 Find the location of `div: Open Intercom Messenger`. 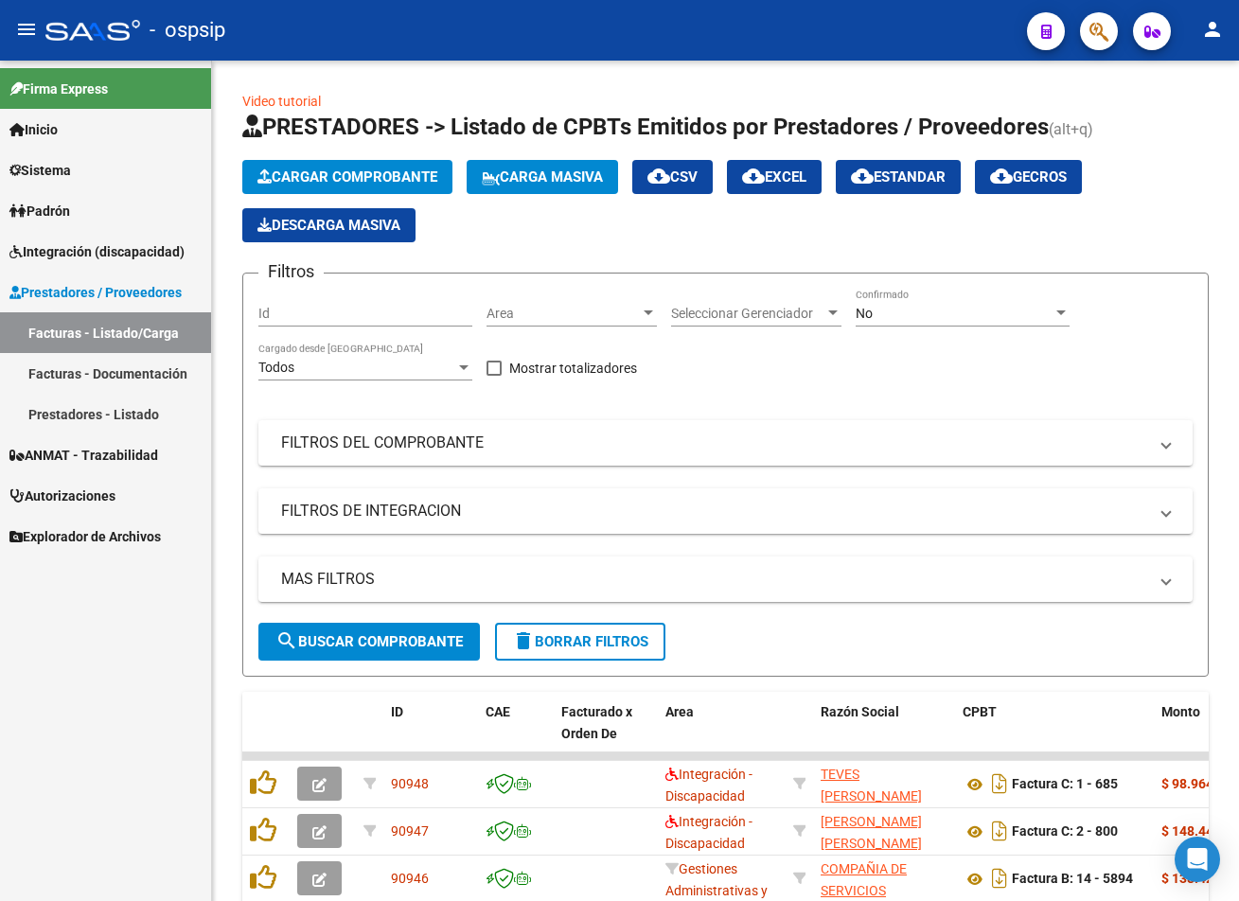

div: Open Intercom Messenger is located at coordinates (1198, 860).